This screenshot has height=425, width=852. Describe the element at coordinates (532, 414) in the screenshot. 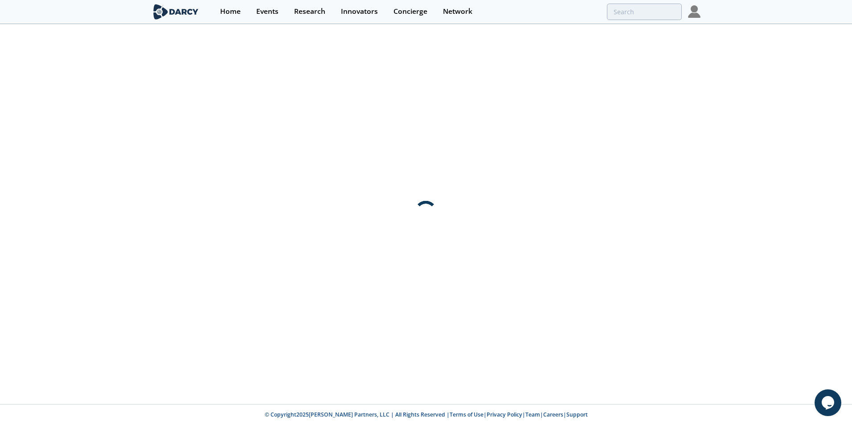

I see `a: Team` at that location.